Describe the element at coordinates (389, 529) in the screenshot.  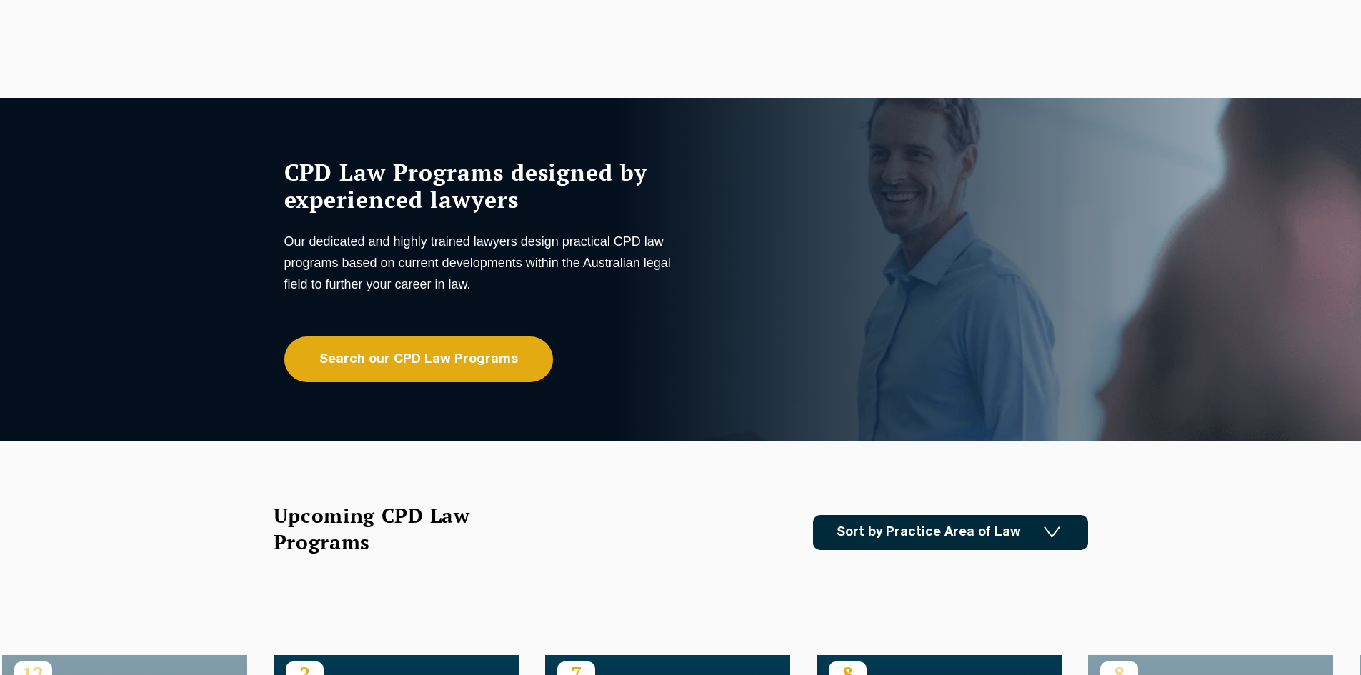
I see `h2: Upcoming CPD Law Programs` at that location.